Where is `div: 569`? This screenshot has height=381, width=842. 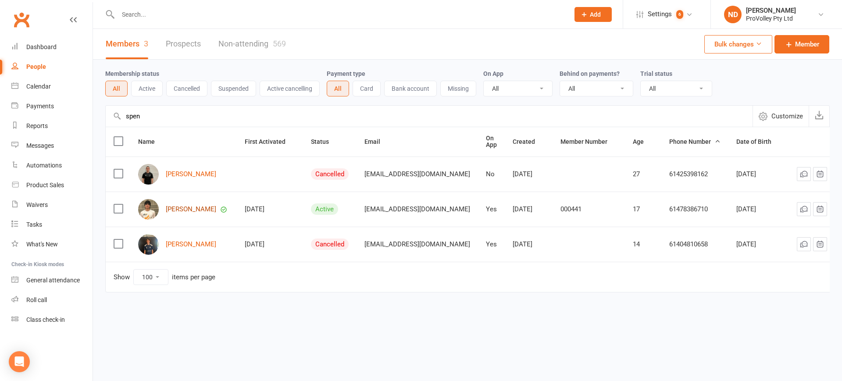
div: 569 is located at coordinates (279, 43).